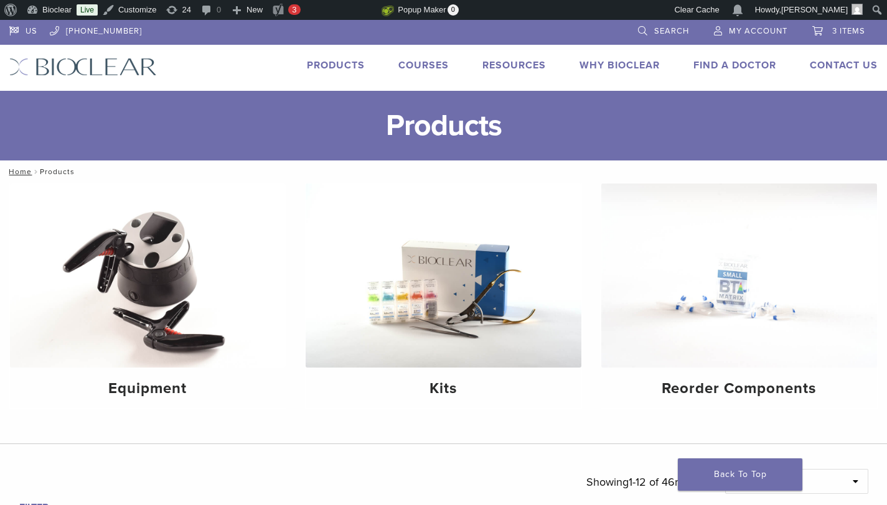  What do you see at coordinates (671, 31) in the screenshot?
I see `span: Search` at bounding box center [671, 31].